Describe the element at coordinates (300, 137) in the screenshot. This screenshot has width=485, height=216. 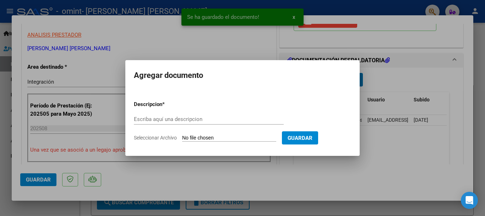
I see `button: Guardar` at that location.